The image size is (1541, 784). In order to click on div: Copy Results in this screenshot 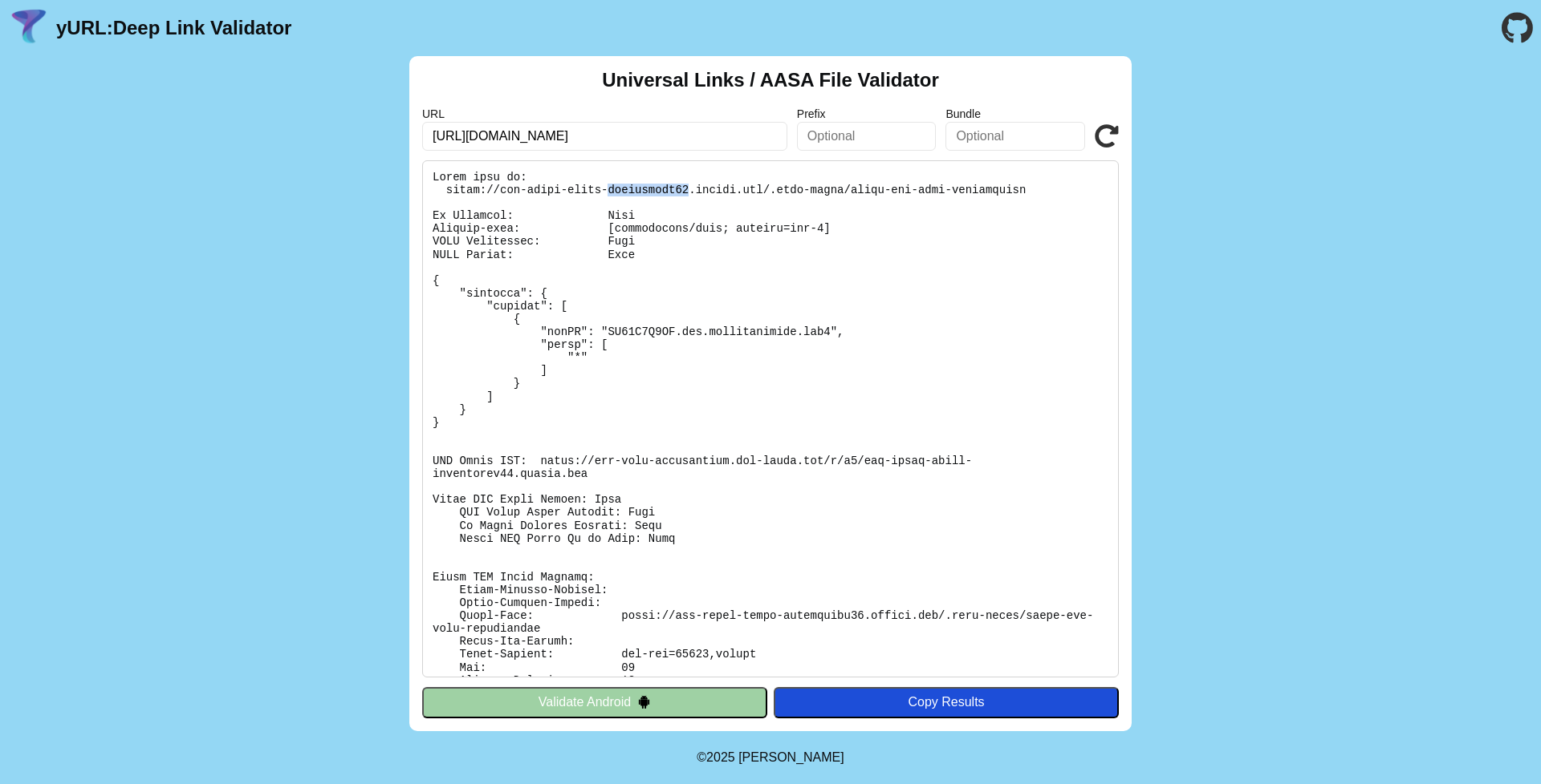, I will do `click(946, 702)`.